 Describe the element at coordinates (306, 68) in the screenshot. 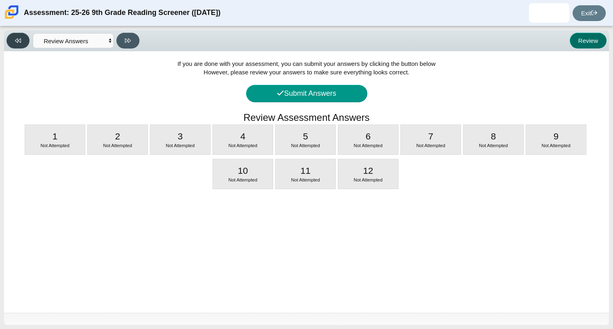

I see `span: If you are done with your assessment, you can submit your answers by clicking the button below Ho...` at that location.